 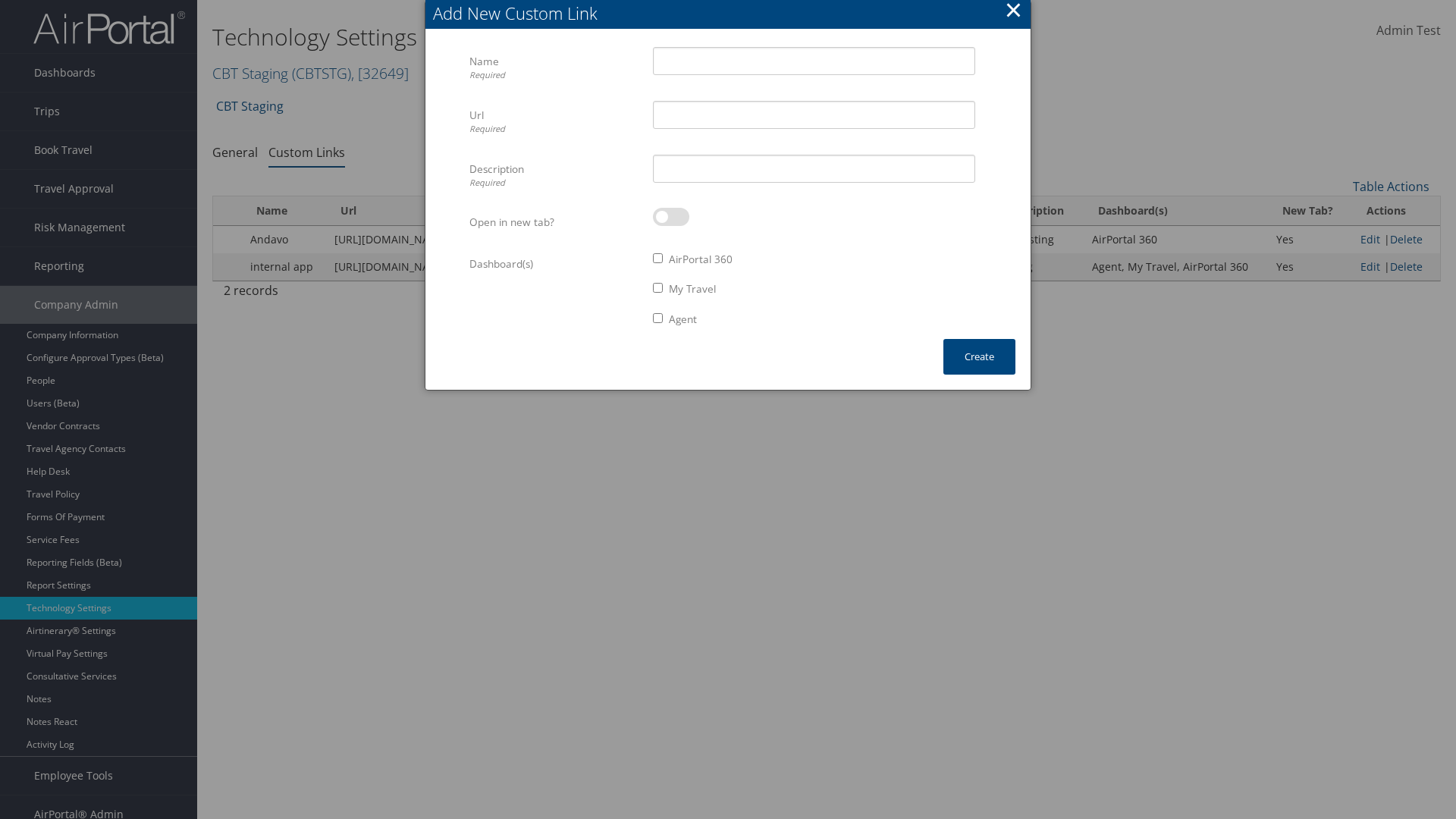 What do you see at coordinates (682, 319) in the screenshot?
I see `label: Agent` at bounding box center [682, 319].